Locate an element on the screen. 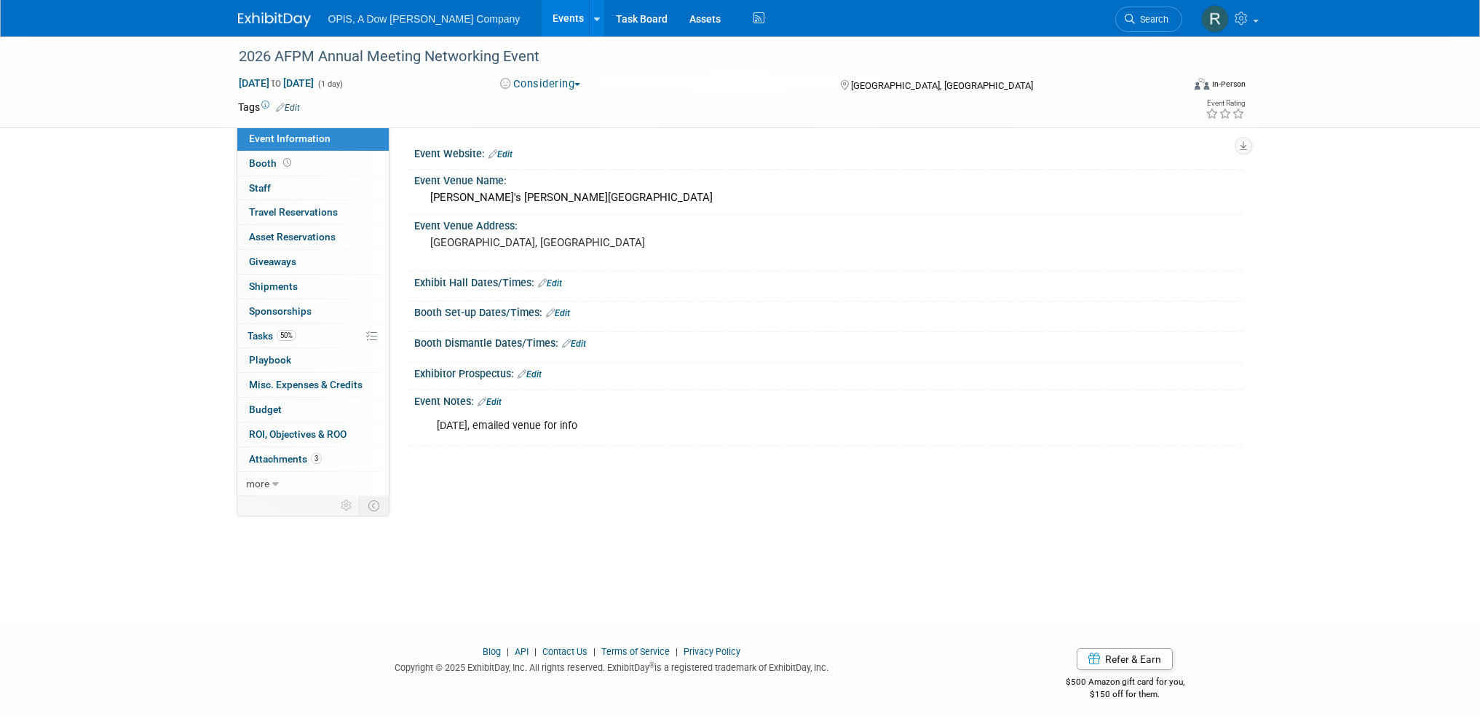 This screenshot has width=1480, height=716. span: Travel Reservations is located at coordinates (293, 212).